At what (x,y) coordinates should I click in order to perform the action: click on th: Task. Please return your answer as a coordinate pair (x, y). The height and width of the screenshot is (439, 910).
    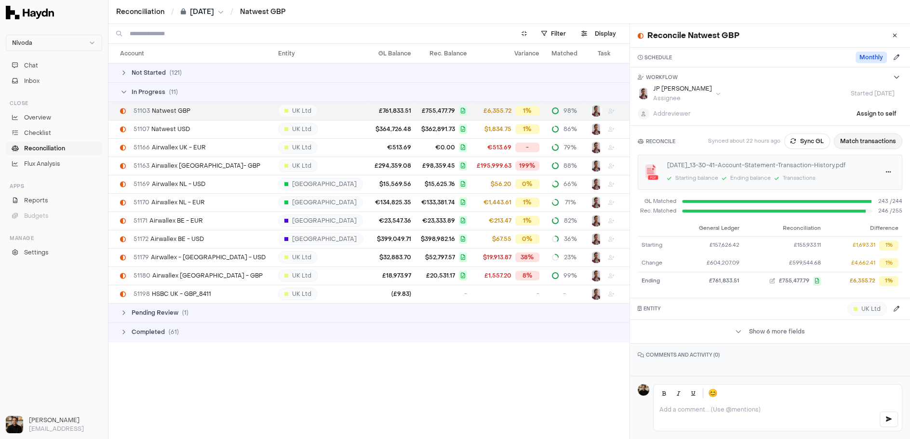
    Looking at the image, I should click on (607, 53).